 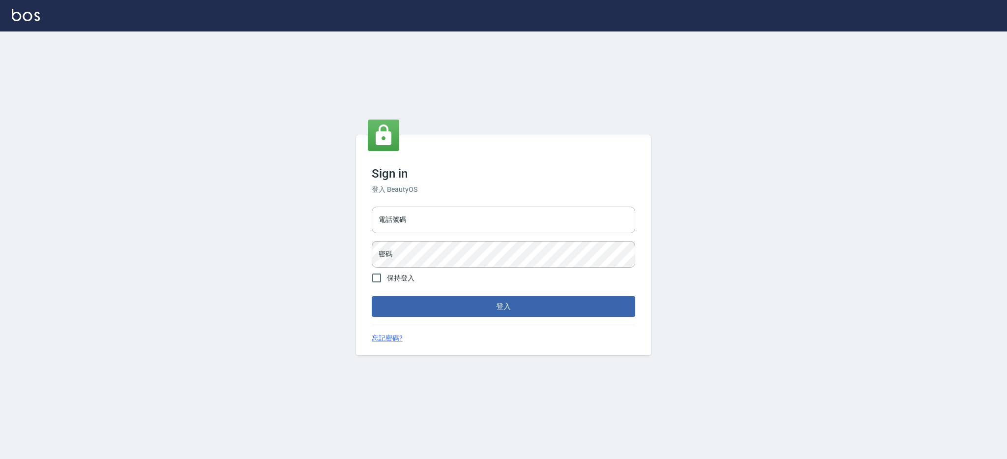 I want to click on span: 保持登入, so click(x=401, y=278).